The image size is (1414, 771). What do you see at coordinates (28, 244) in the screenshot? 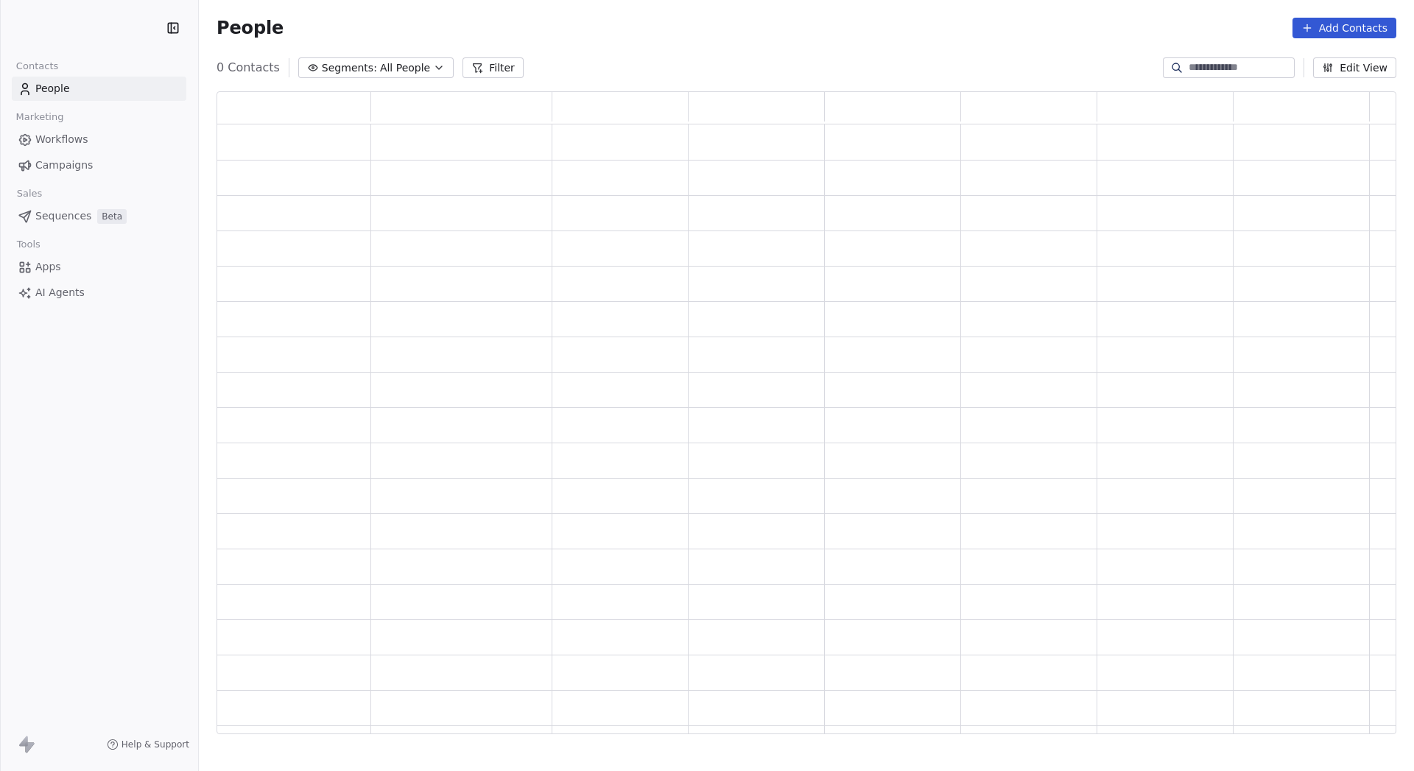
I see `span: Tools` at bounding box center [28, 244].